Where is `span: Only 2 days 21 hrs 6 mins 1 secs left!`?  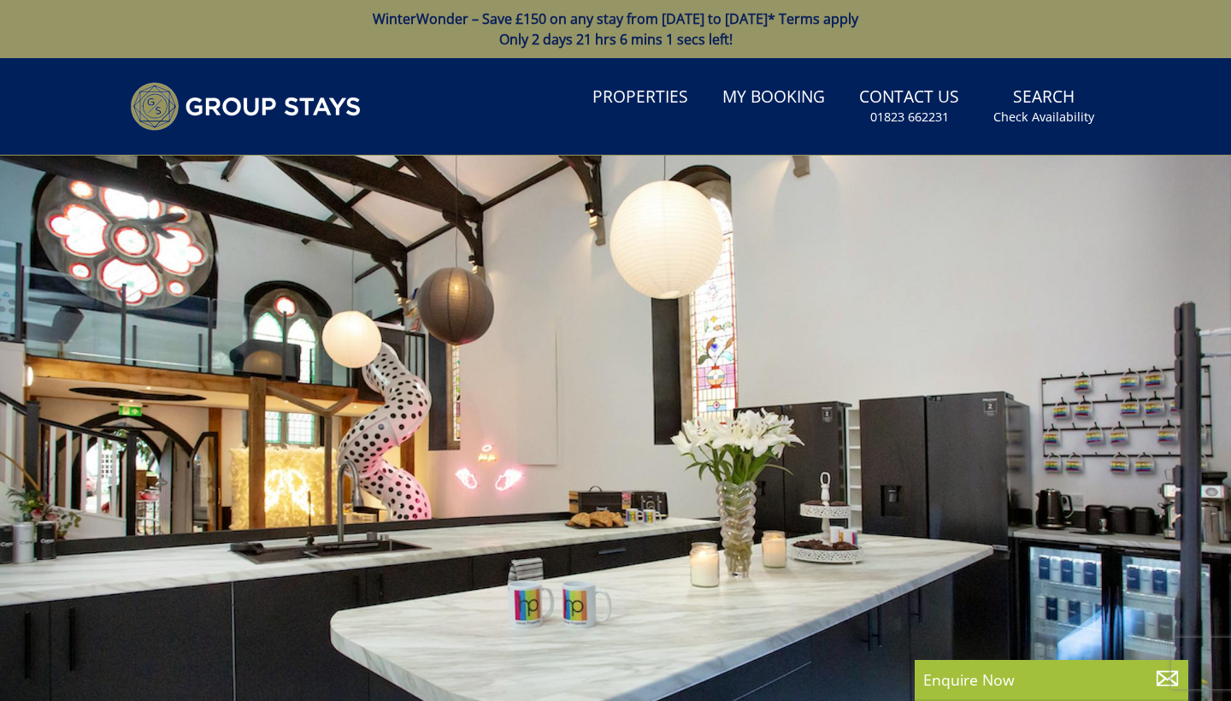 span: Only 2 days 21 hrs 6 mins 1 secs left! is located at coordinates (616, 39).